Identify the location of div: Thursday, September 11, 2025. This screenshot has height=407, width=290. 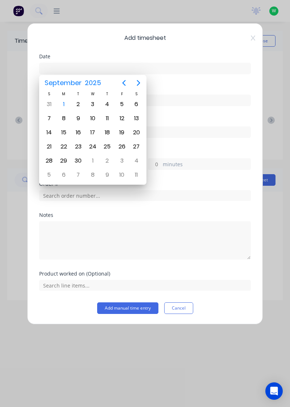
(107, 118).